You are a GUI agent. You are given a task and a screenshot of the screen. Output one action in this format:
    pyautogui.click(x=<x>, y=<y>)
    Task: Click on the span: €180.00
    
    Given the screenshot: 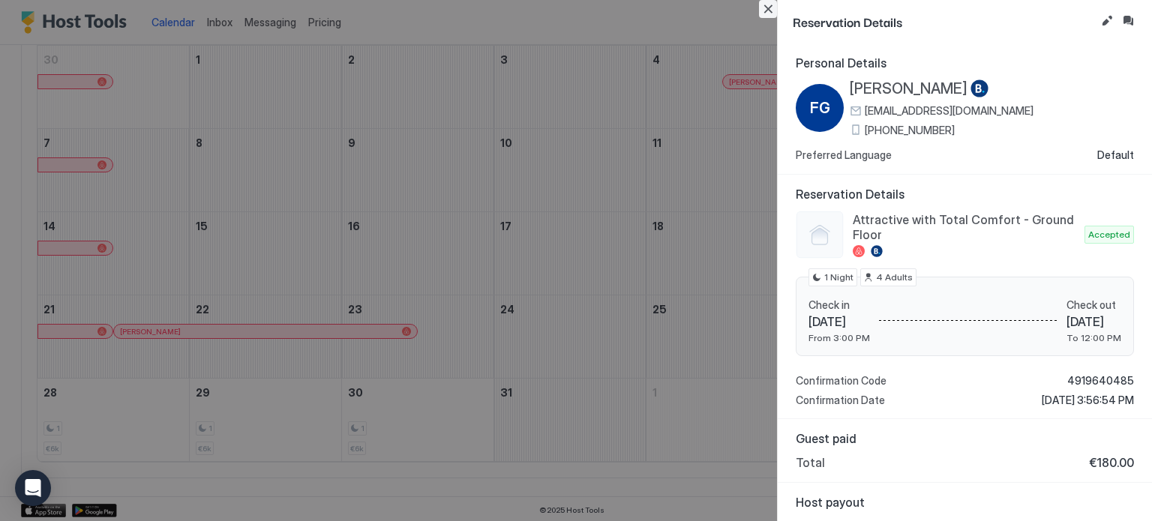 What is the action you would take?
    pyautogui.click(x=1112, y=463)
    